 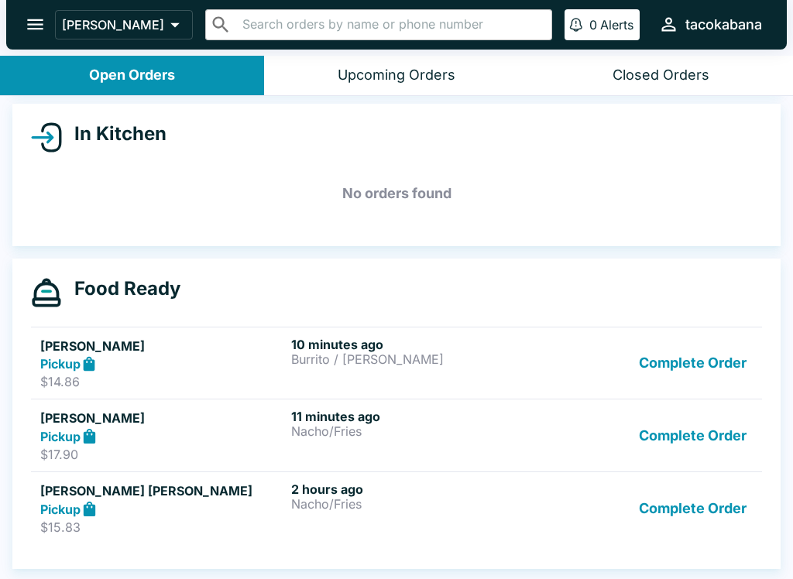 What do you see at coordinates (163, 382) in the screenshot?
I see `p: $14.86` at bounding box center [163, 382].